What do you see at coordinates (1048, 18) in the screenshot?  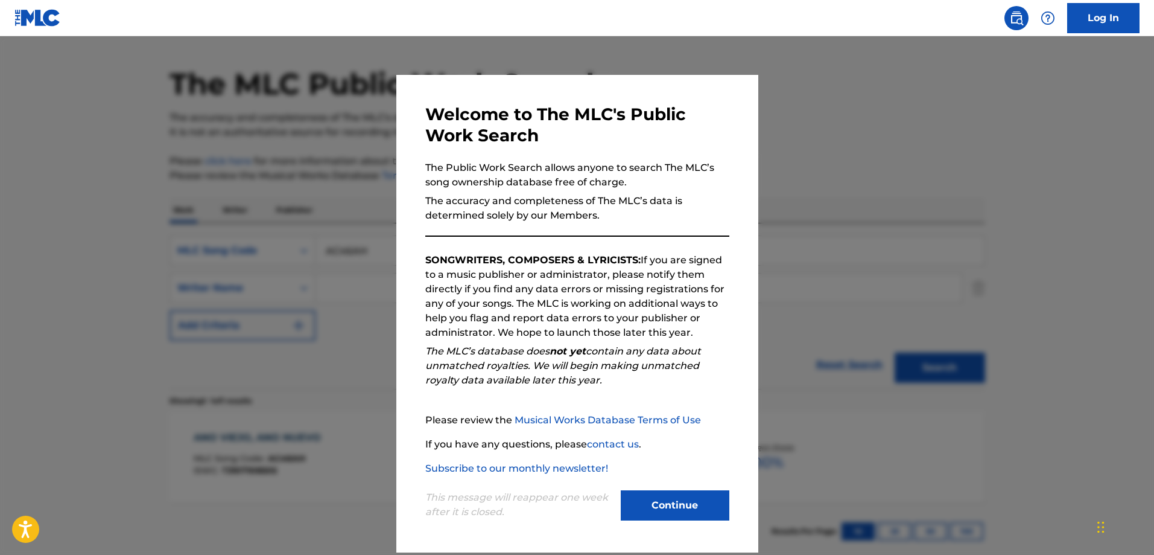 I see `img: help` at bounding box center [1048, 18].